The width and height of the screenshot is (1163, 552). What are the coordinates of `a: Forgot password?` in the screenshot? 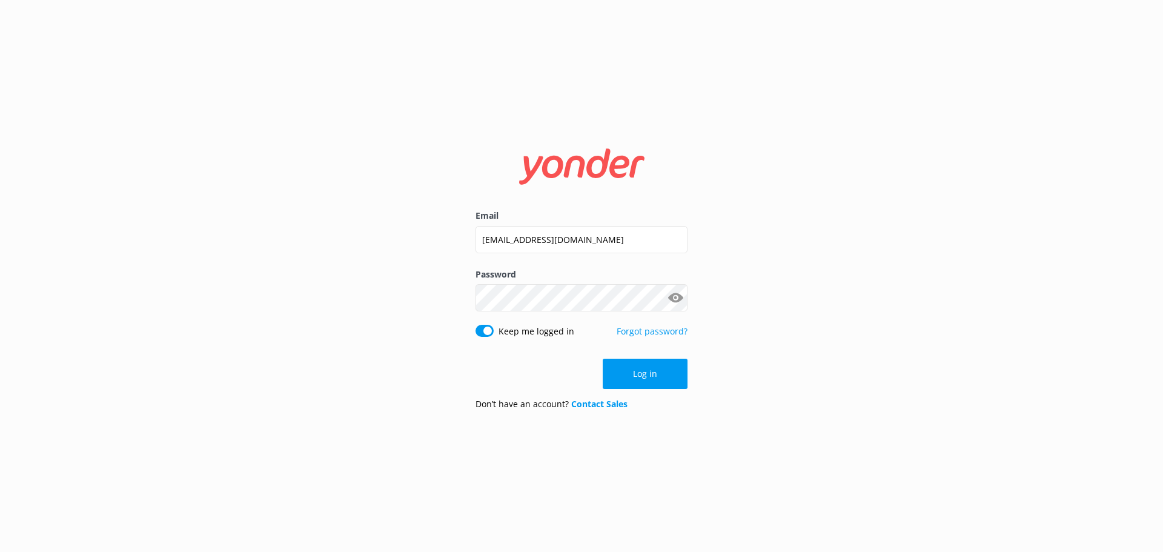 It's located at (652, 331).